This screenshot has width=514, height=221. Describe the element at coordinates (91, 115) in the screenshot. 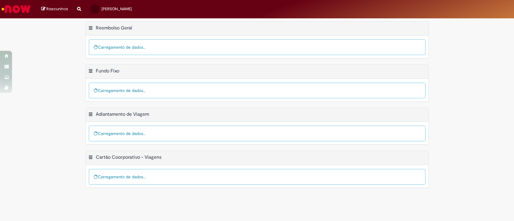

I see `button: Adiantamento de Viagem Menu de contexto` at that location.